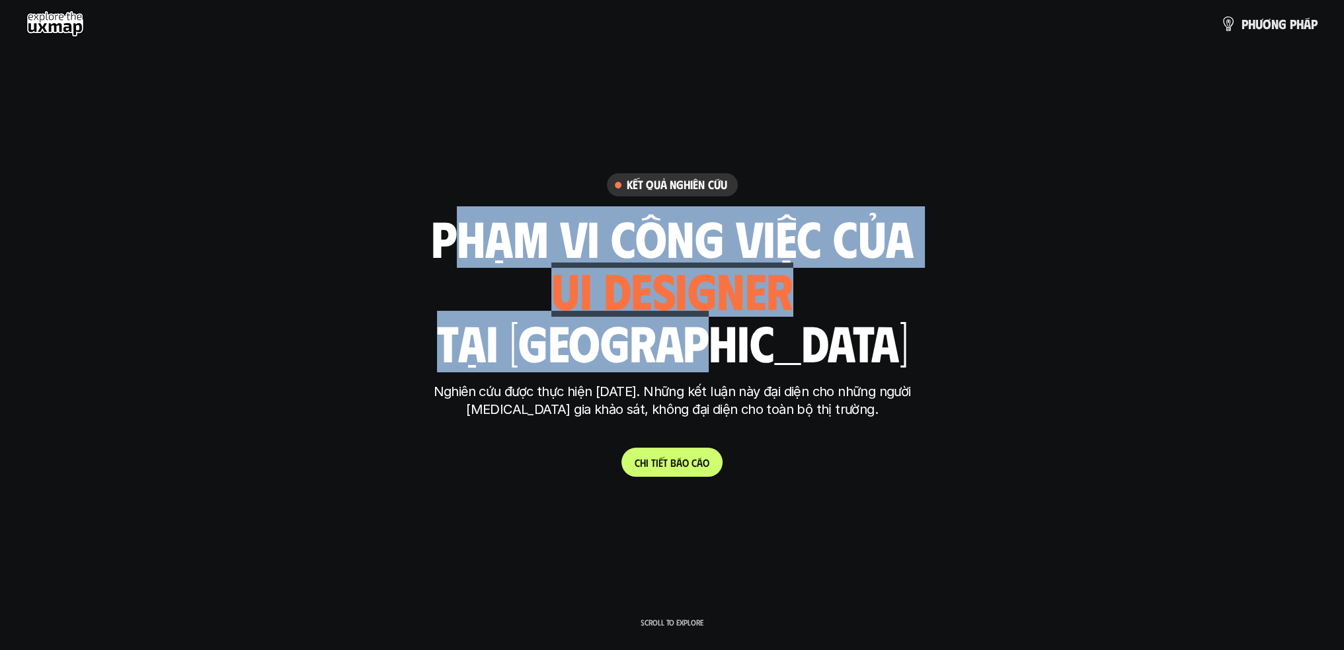 This screenshot has height=650, width=1344. Describe the element at coordinates (637, 462) in the screenshot. I see `span: C` at that location.